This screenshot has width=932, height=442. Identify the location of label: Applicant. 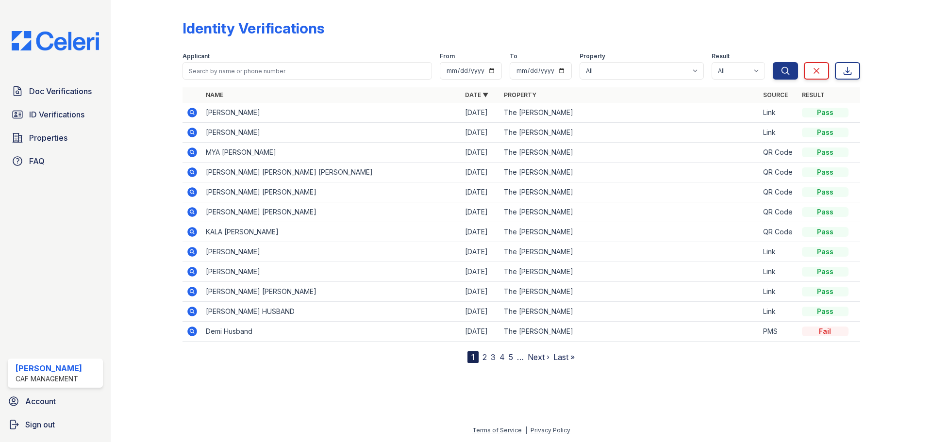
(196, 56).